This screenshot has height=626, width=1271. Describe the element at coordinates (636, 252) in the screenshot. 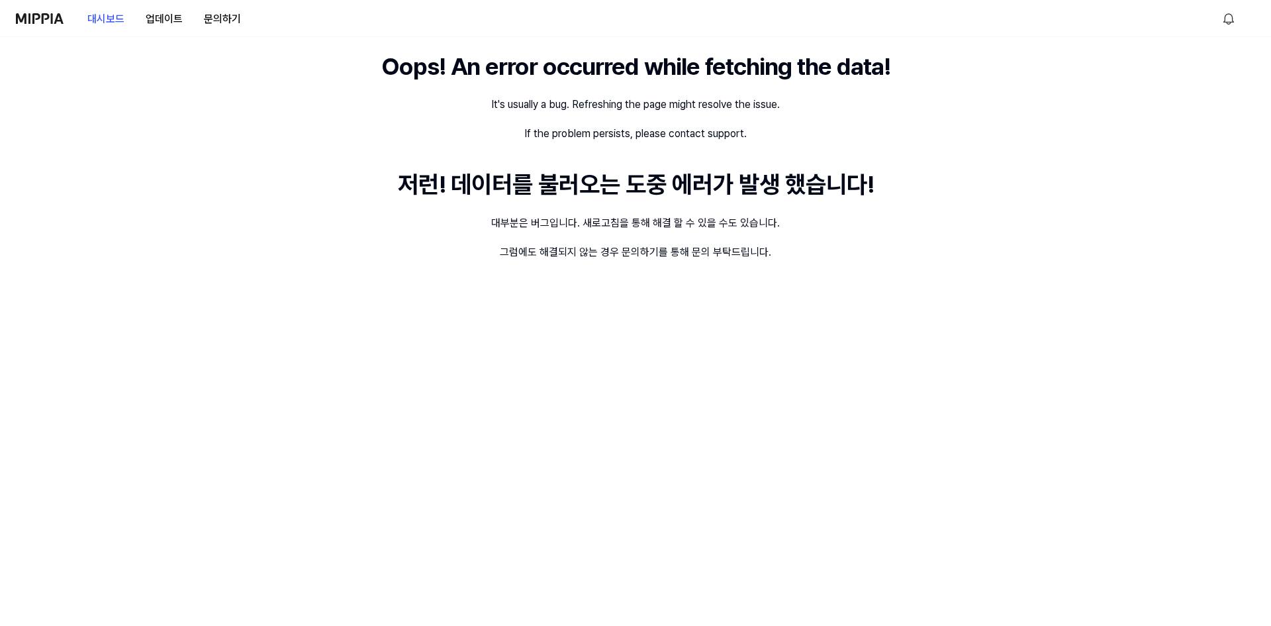

I see `div: 그럼에도 해결되지 않는 경우 문의하기를 통해 문의 부탁드립니다.` at that location.